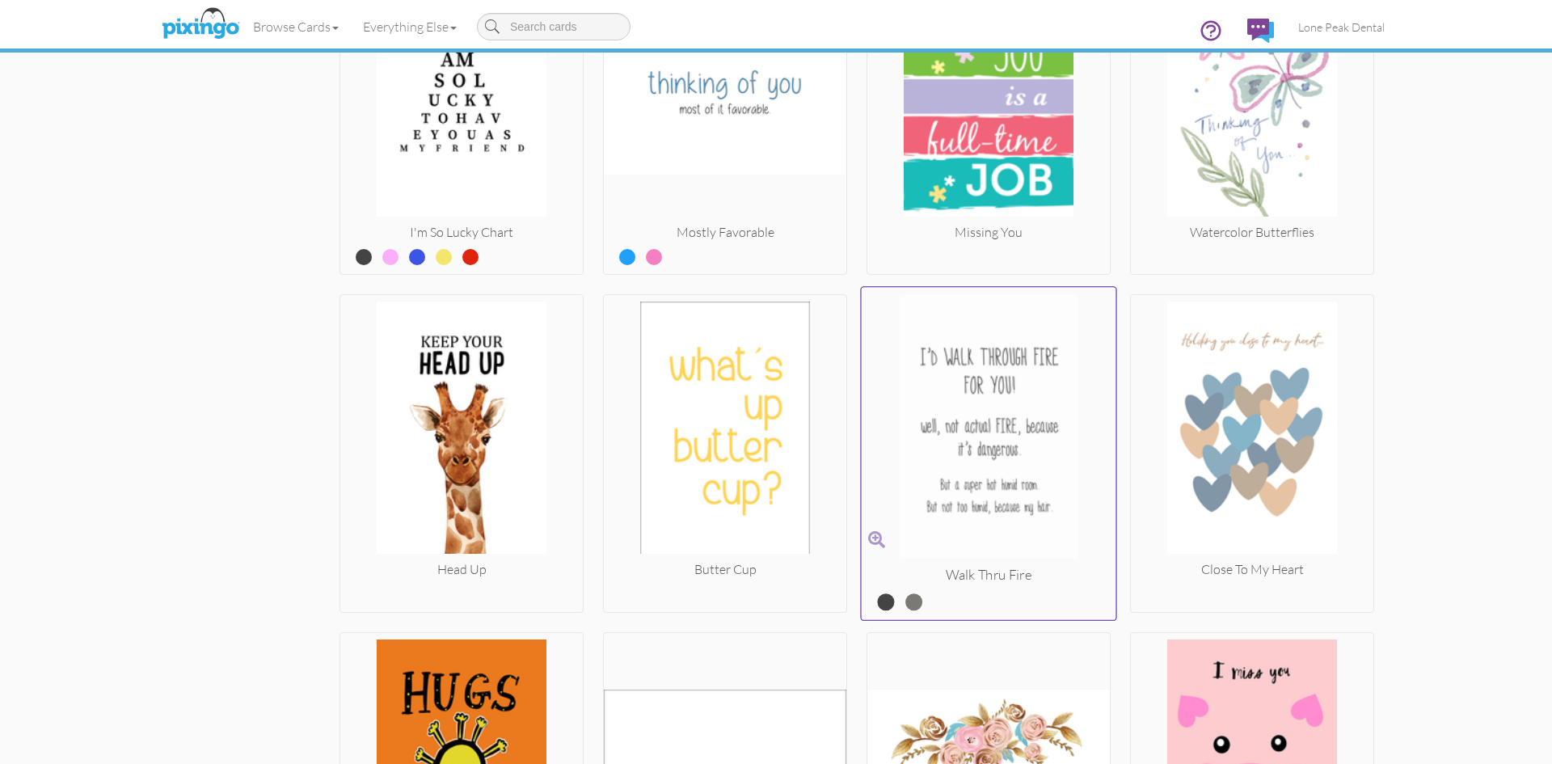 Image resolution: width=1552 pixels, height=764 pixels. What do you see at coordinates (1341, 27) in the screenshot?
I see `a: Lone Peak Dental` at bounding box center [1341, 27].